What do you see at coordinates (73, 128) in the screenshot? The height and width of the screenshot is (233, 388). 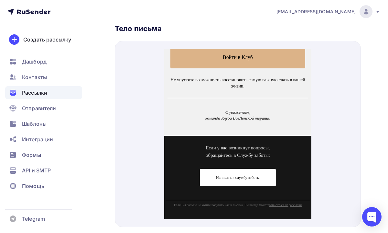 I see `a: Написать в службу заботы` at bounding box center [73, 128].